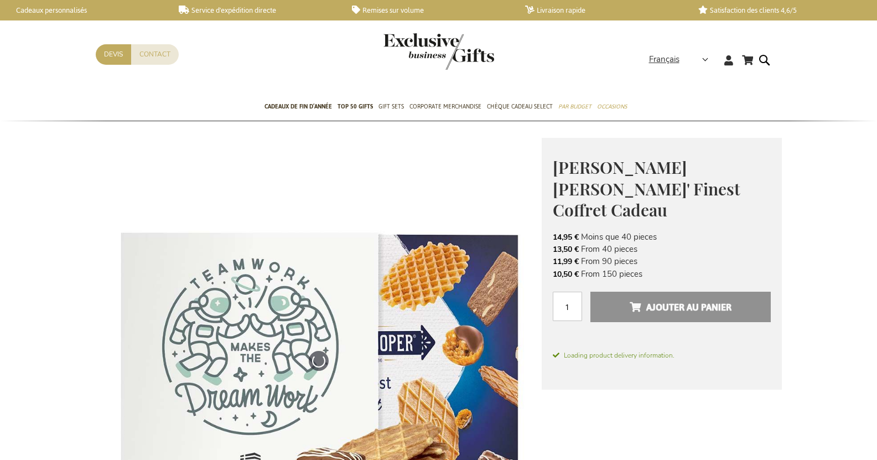  Describe the element at coordinates (83, 10) in the screenshot. I see `a: Cadeaux personnalisés` at that location.